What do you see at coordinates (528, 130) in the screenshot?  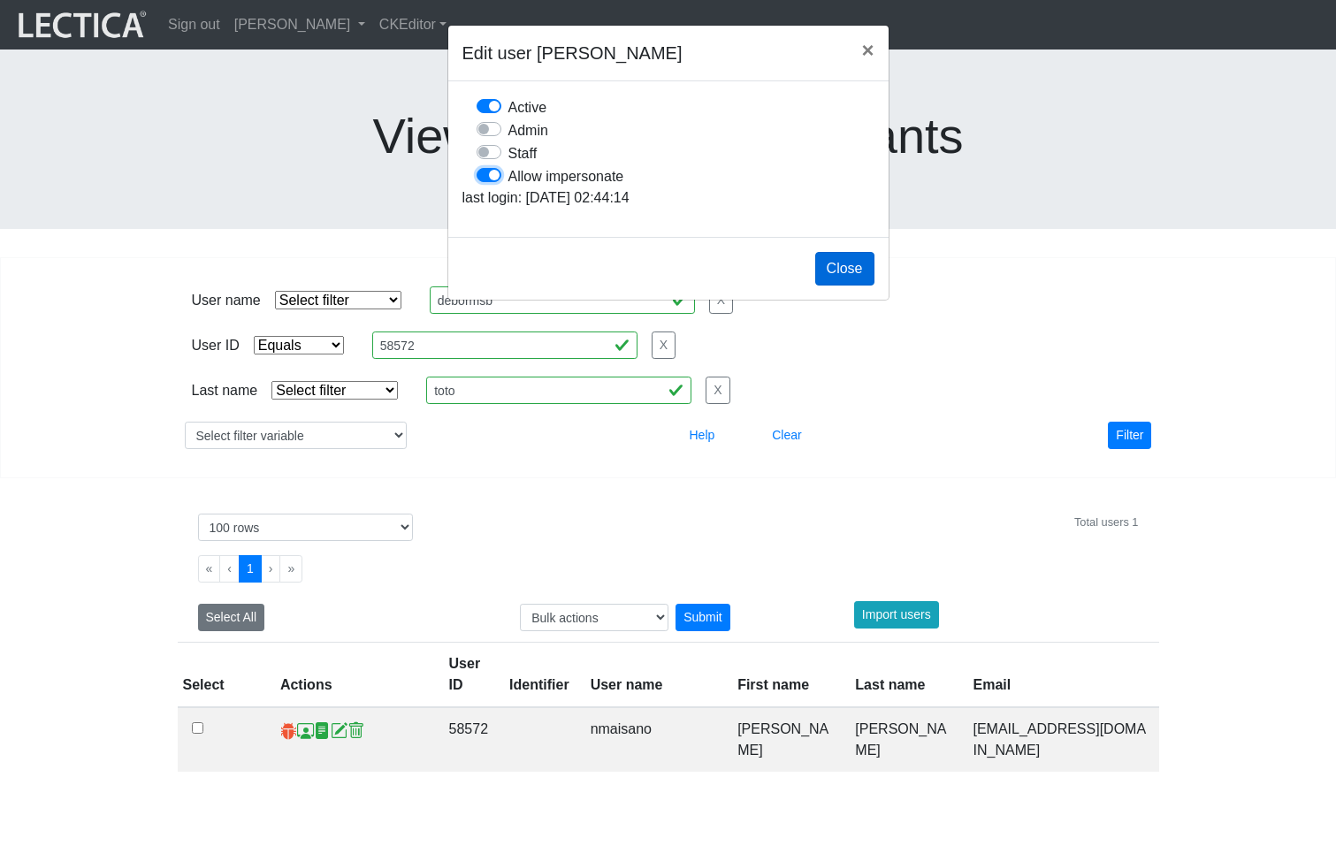 I see `label: Admin` at bounding box center [528, 130].